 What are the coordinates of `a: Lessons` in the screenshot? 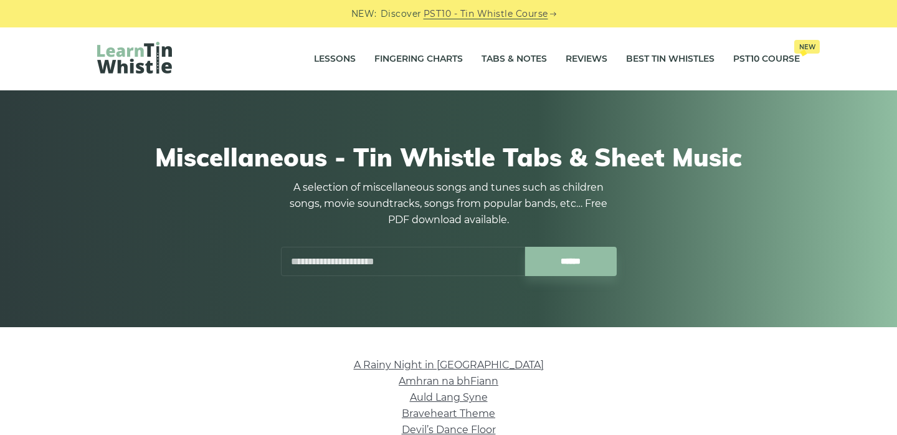 It's located at (334, 59).